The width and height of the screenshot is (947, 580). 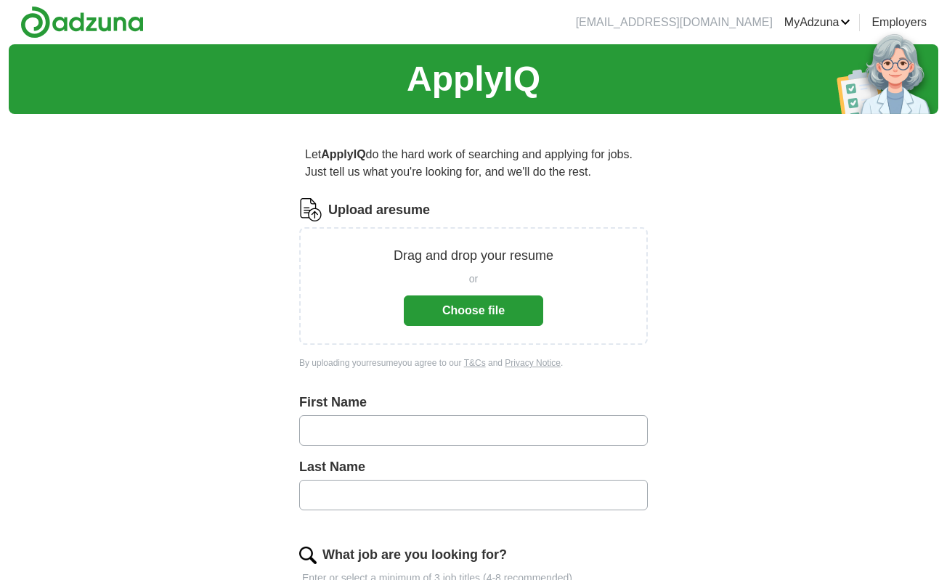 What do you see at coordinates (532, 363) in the screenshot?
I see `a: Privacy Notice` at bounding box center [532, 363].